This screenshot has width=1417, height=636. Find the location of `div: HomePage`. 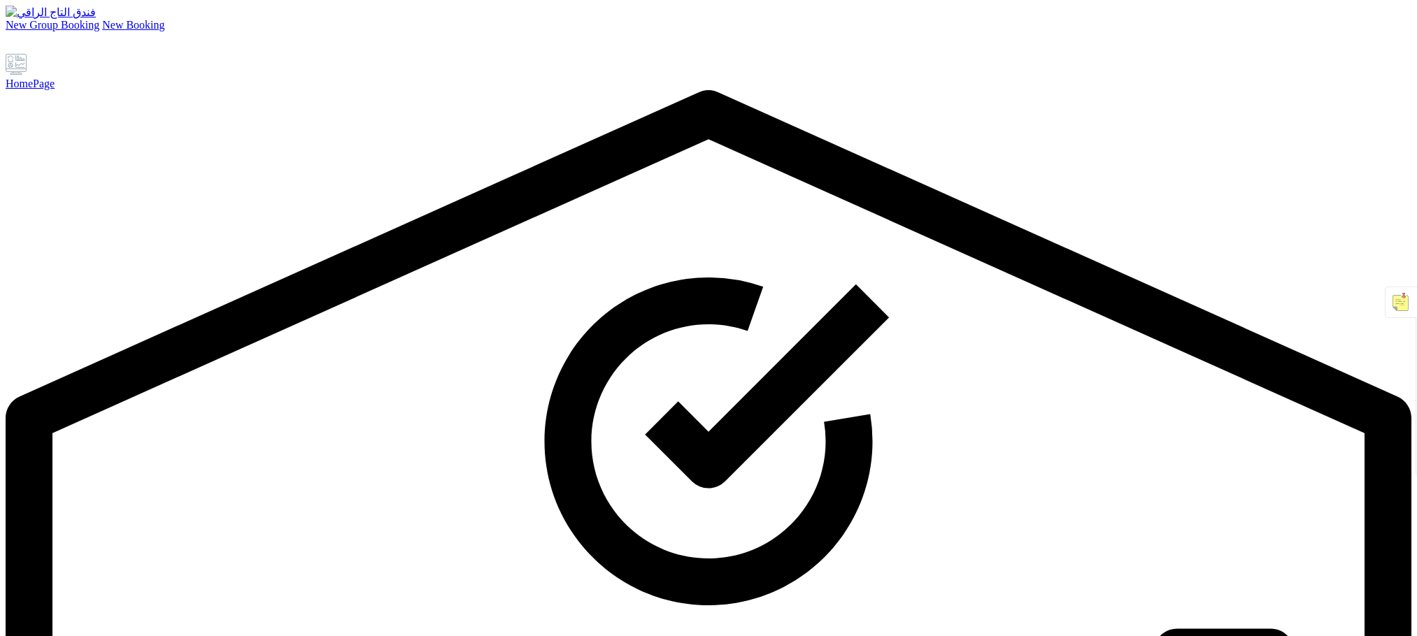

div: HomePage is located at coordinates (708, 84).